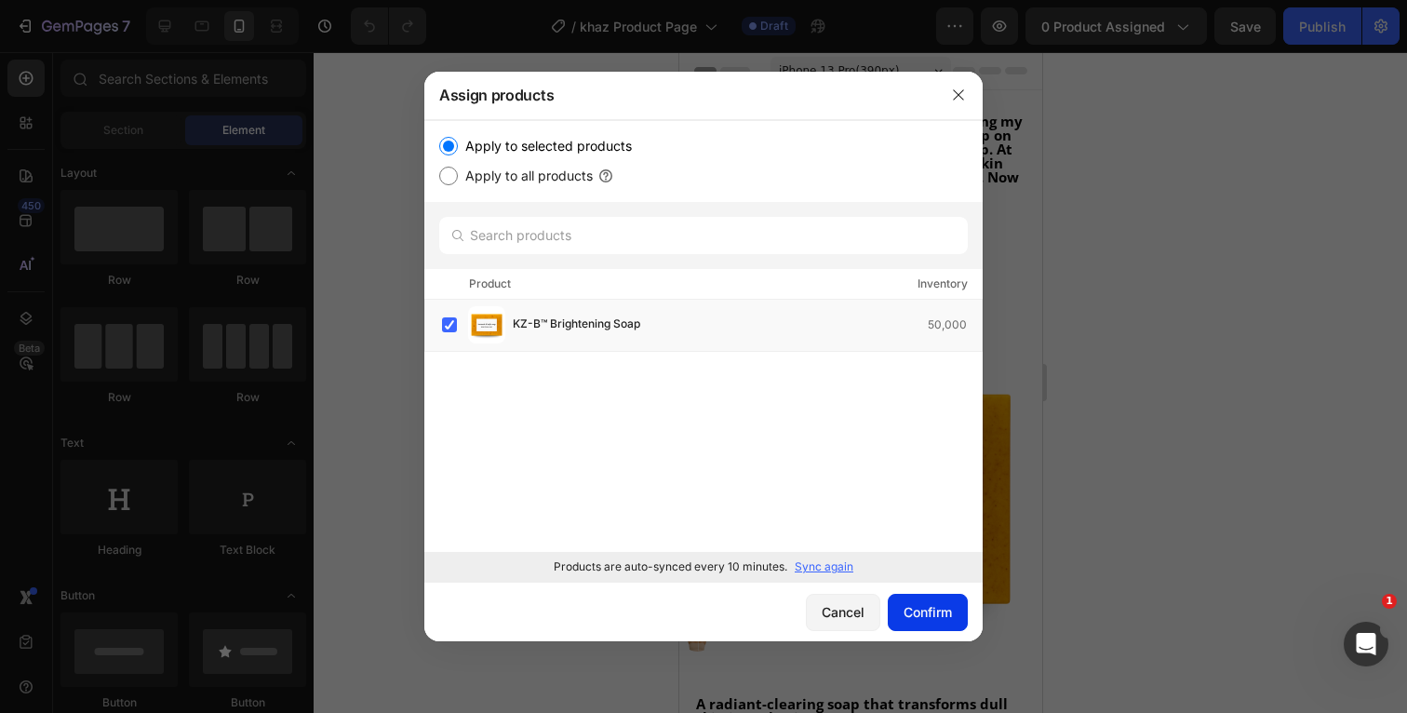 This screenshot has width=1407, height=713. Describe the element at coordinates (928, 612) in the screenshot. I see `button: Confirm` at that location.